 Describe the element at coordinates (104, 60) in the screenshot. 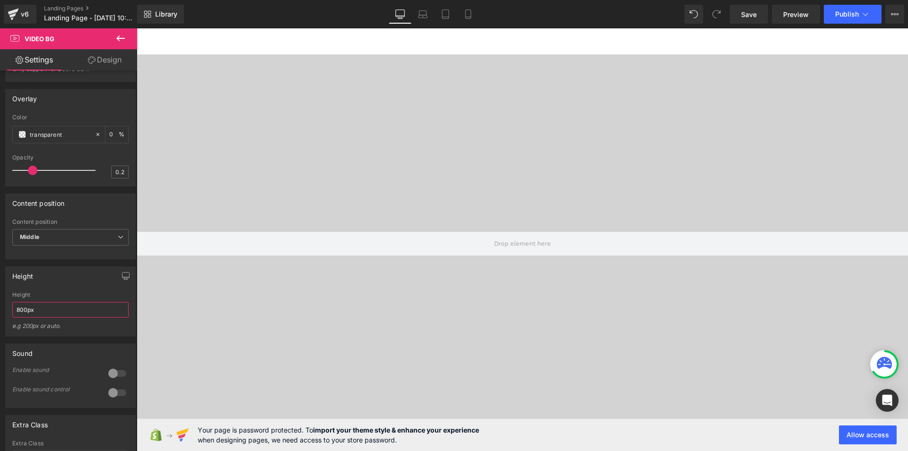

I see `a: Design` at that location.